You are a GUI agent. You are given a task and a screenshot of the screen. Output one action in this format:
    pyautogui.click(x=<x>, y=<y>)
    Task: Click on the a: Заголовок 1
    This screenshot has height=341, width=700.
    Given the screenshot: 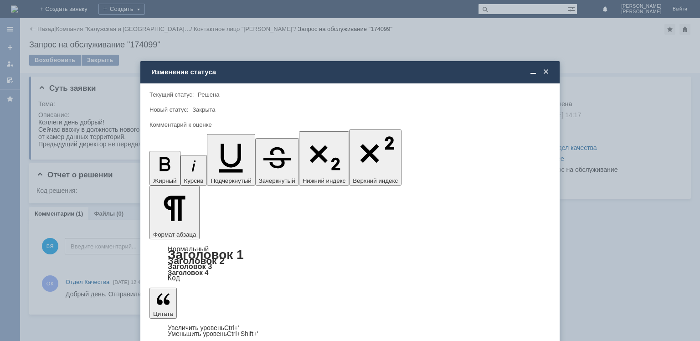 What is the action you would take?
    pyautogui.click(x=206, y=254)
    